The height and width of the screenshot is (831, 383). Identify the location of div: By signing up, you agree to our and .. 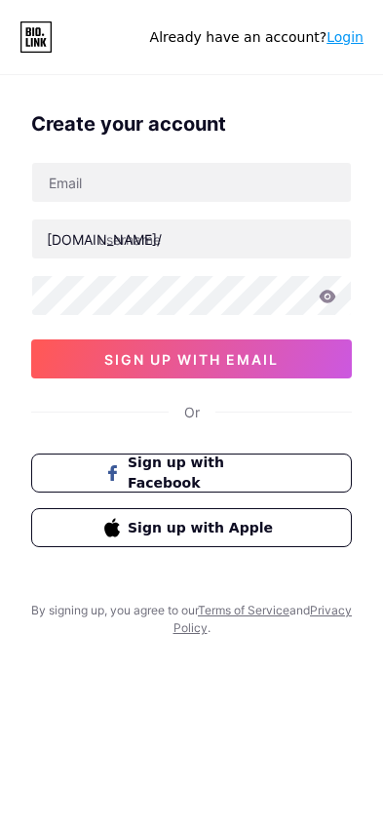
(192, 619).